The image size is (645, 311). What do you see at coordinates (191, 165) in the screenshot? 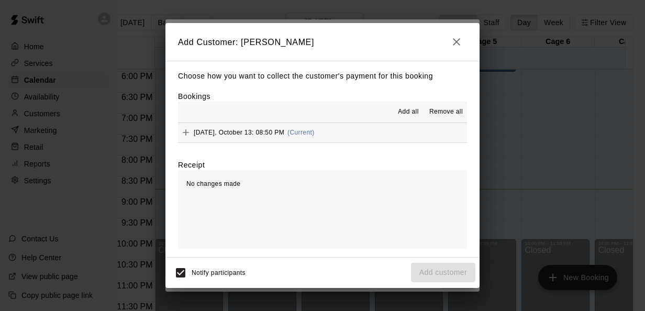
I see `label: Receipt` at bounding box center [191, 165].